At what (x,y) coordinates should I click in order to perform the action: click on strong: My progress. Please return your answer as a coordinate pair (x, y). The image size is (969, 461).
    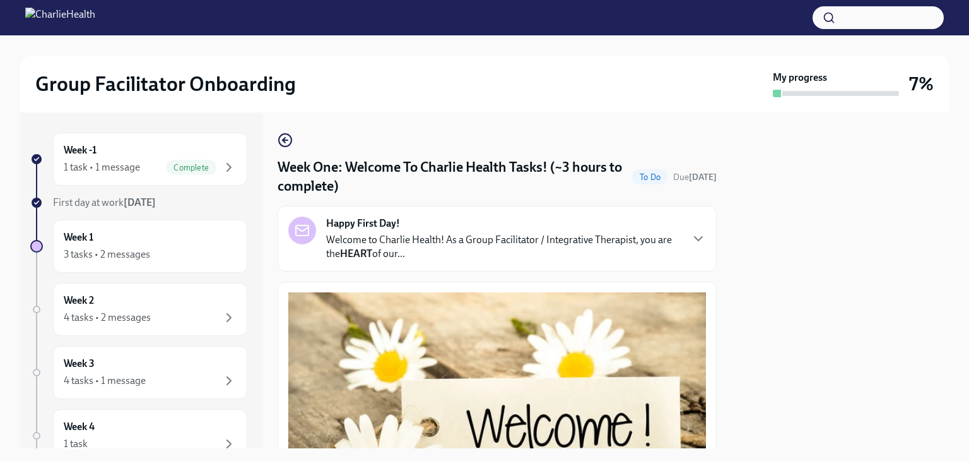
    Looking at the image, I should click on (800, 78).